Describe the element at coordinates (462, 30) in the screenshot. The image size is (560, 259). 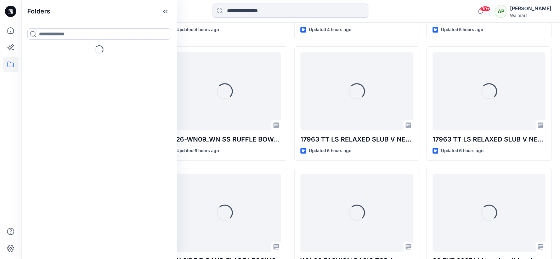
I see `p: Updated 5 hours ago` at that location.